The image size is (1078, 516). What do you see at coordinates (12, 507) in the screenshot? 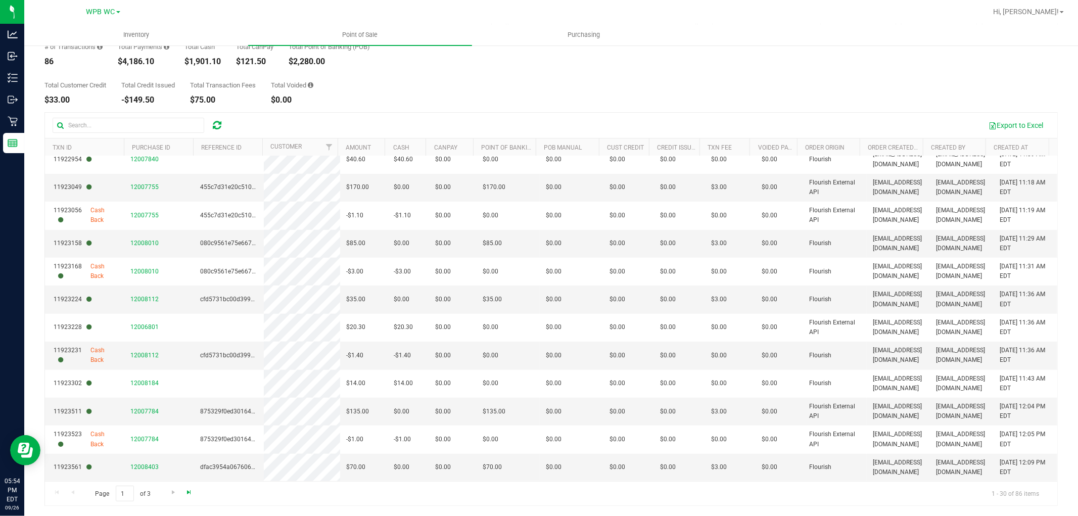
I see `p: 09/26` at bounding box center [12, 507].